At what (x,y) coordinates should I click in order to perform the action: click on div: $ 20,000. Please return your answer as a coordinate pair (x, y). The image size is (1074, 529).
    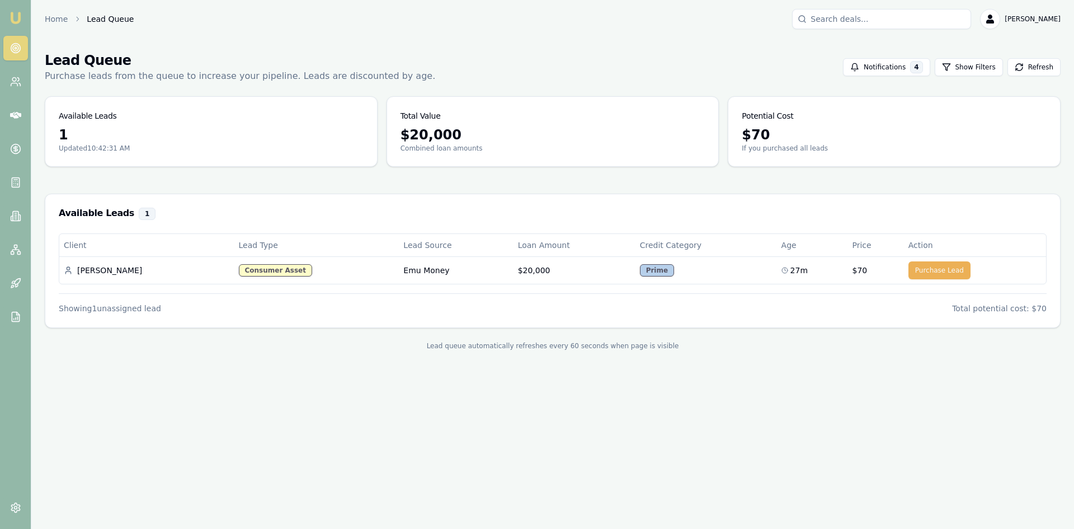
    Looking at the image, I should click on (553, 135).